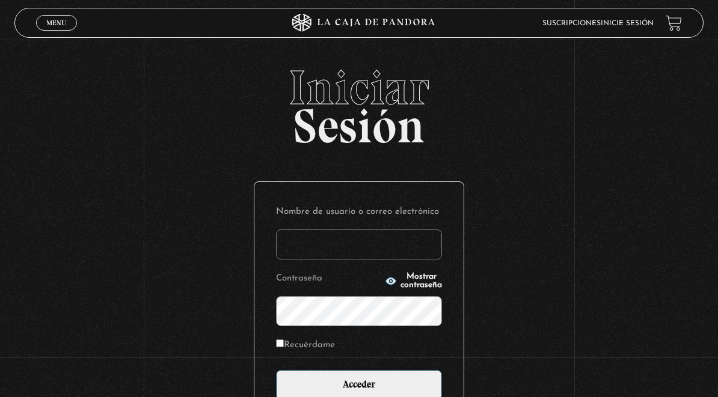 Image resolution: width=718 pixels, height=397 pixels. Describe the element at coordinates (421, 281) in the screenshot. I see `span: Mostrar contraseña` at that location.